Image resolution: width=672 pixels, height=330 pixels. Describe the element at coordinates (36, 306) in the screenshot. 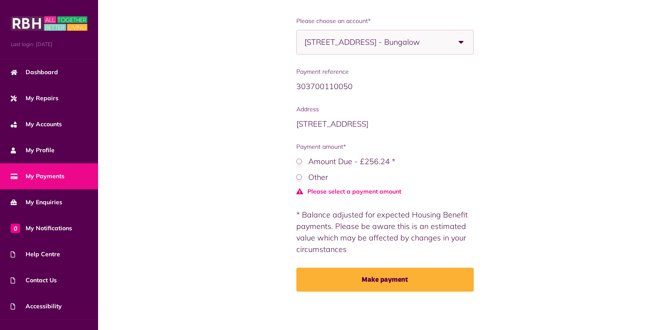

I see `span: Accessibility` at that location.